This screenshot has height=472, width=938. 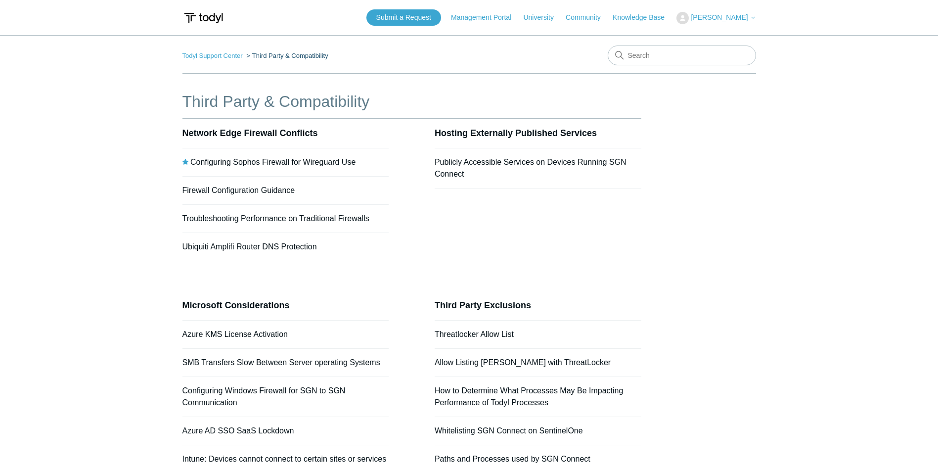 What do you see at coordinates (530, 168) in the screenshot?
I see `a: Publicly Accessible Services on Devices Running SGN Connect` at bounding box center [530, 168].